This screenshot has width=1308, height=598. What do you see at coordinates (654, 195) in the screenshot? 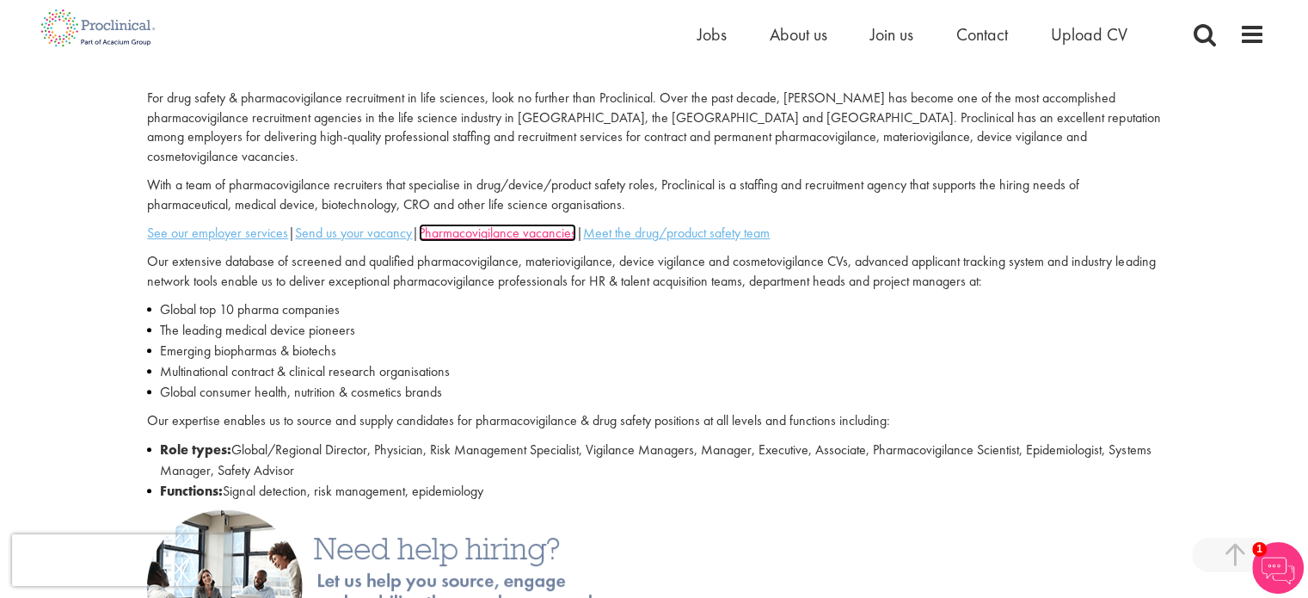
I see `p: With a team of pharmacovigilance recruiters that specialise in drug/device/product safety roles, ...` at bounding box center [654, 195].